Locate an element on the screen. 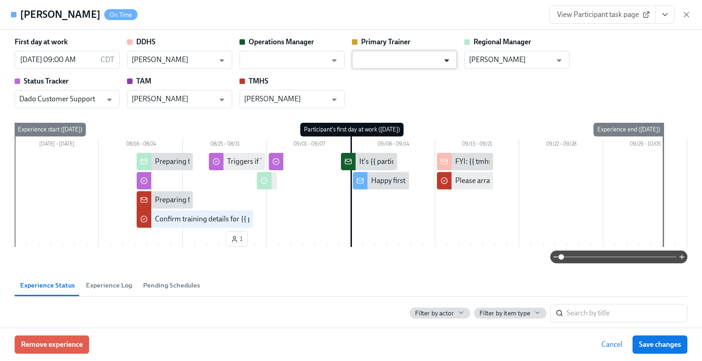 The image size is (702, 361). div: 09/08 – 09/14 is located at coordinates (393, 145).